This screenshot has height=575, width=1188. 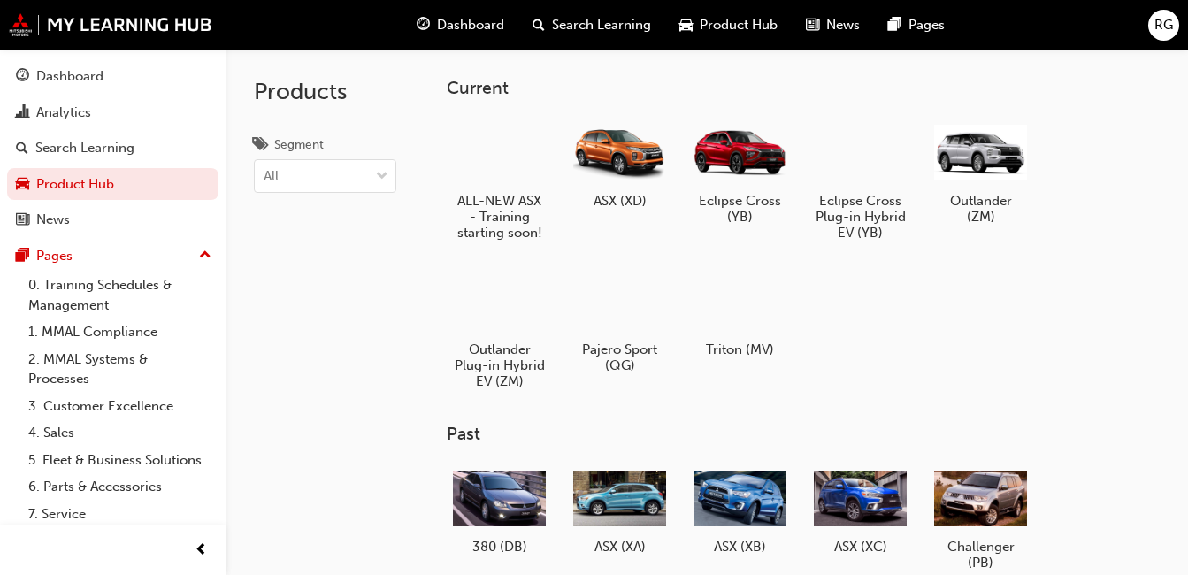 I want to click on h5: Challenger (PB), so click(x=980, y=555).